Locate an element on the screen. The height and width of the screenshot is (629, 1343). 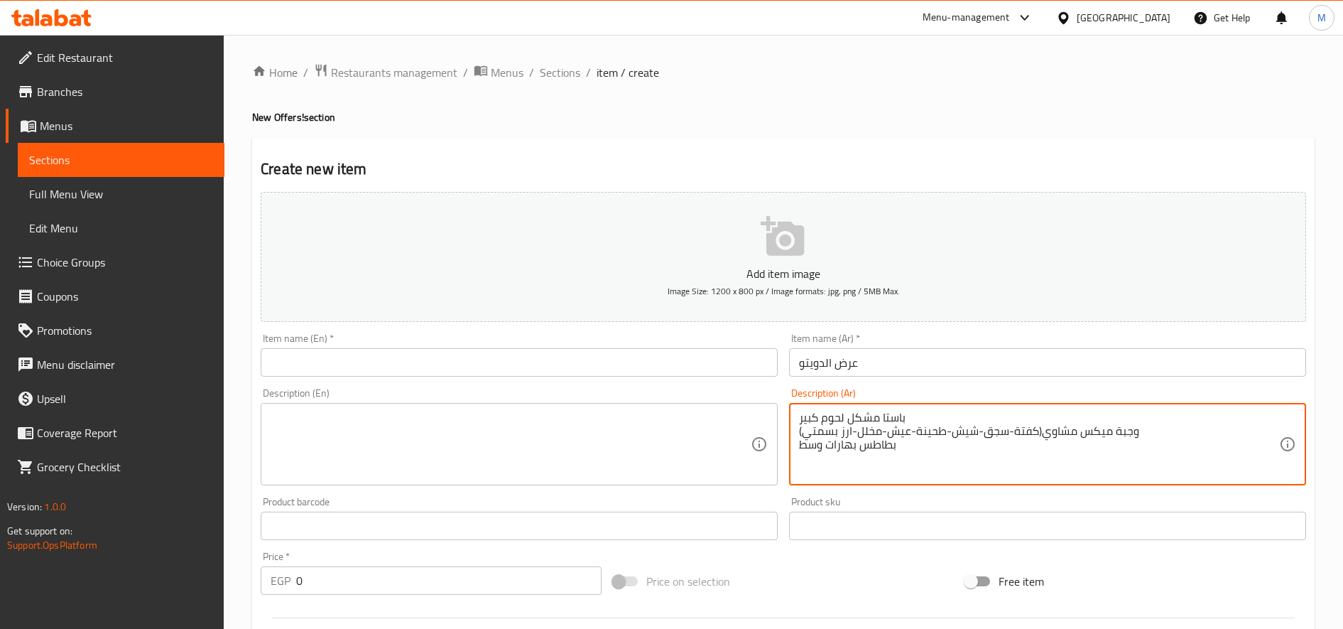
a: Promotions is located at coordinates (115, 330).